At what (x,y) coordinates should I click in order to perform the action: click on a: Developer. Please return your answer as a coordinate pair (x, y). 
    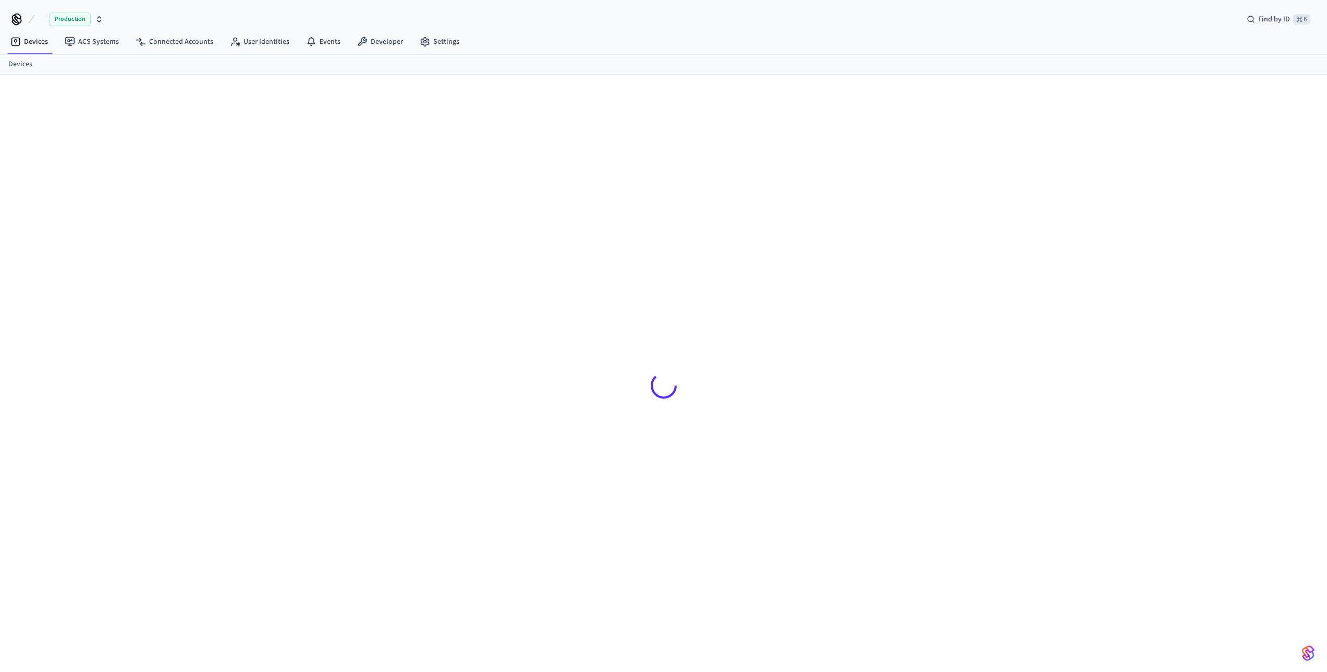
    Looking at the image, I should click on (380, 42).